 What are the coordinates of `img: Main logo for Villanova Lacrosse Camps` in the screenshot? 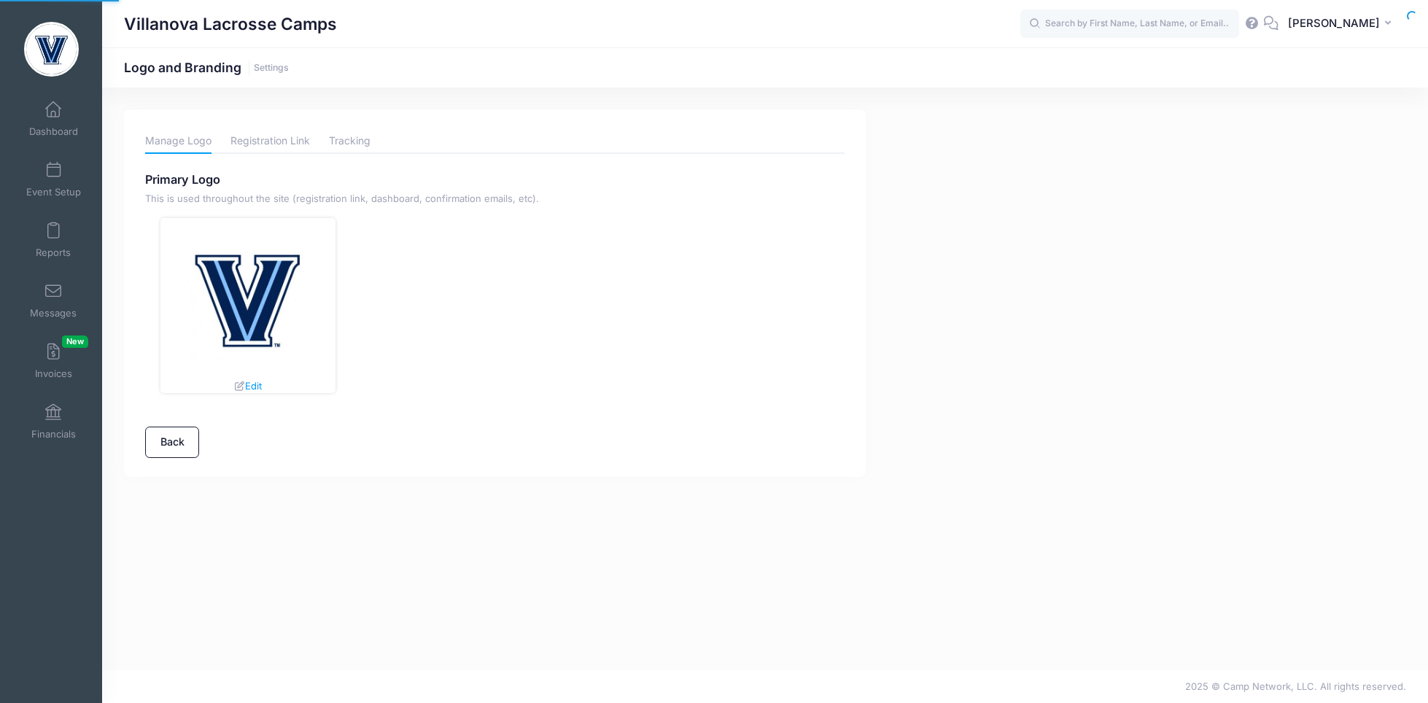 It's located at (247, 298).